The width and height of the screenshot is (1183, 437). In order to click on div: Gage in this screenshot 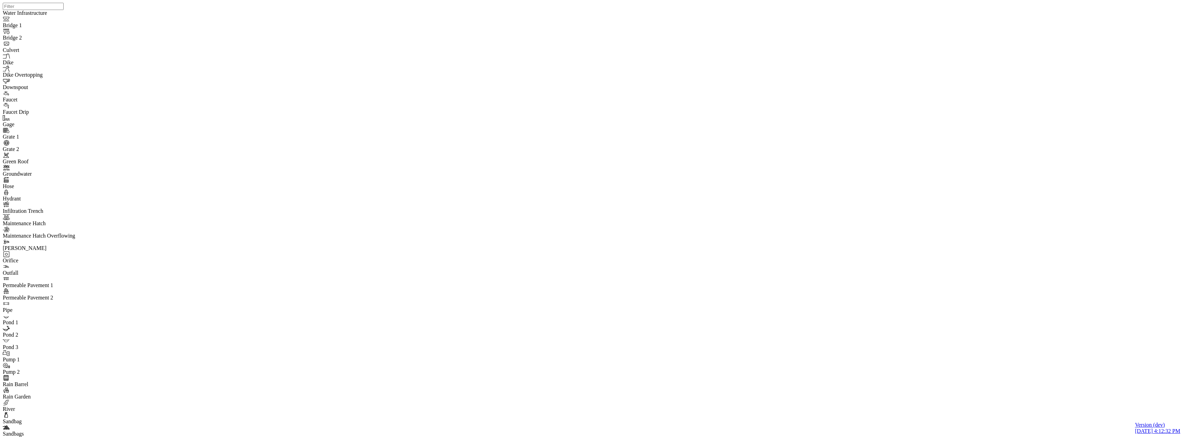, I will do `click(50, 125)`.